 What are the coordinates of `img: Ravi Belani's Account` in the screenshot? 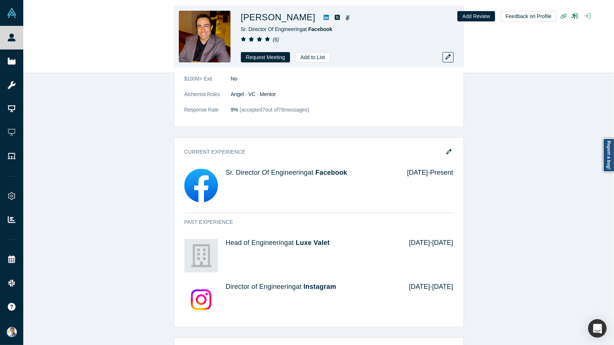 It's located at (12, 332).